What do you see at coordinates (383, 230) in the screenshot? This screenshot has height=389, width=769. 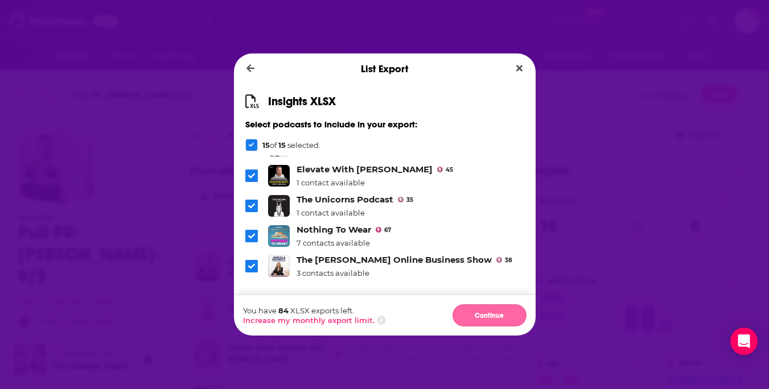 I see `a: 67` at bounding box center [383, 230].